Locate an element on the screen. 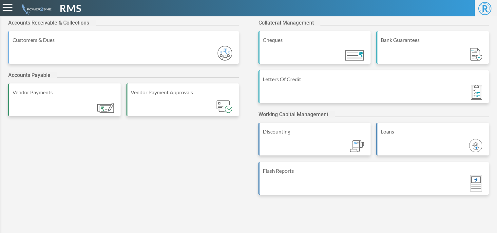 The width and height of the screenshot is (497, 233). a: Cheques Module_ic is located at coordinates (314, 51).